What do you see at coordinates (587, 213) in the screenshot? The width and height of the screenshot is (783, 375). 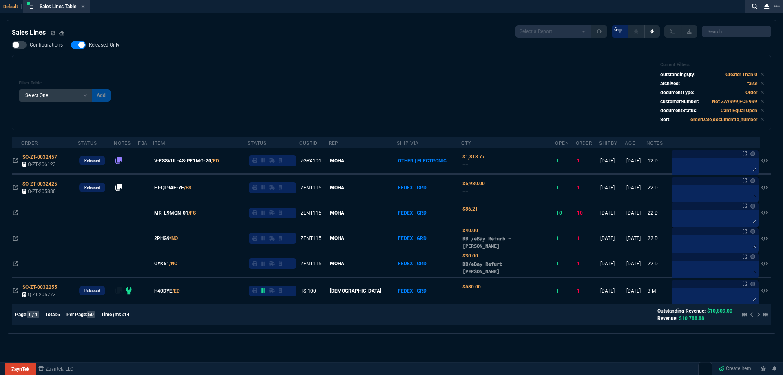 I see `td: 10` at bounding box center [587, 213].